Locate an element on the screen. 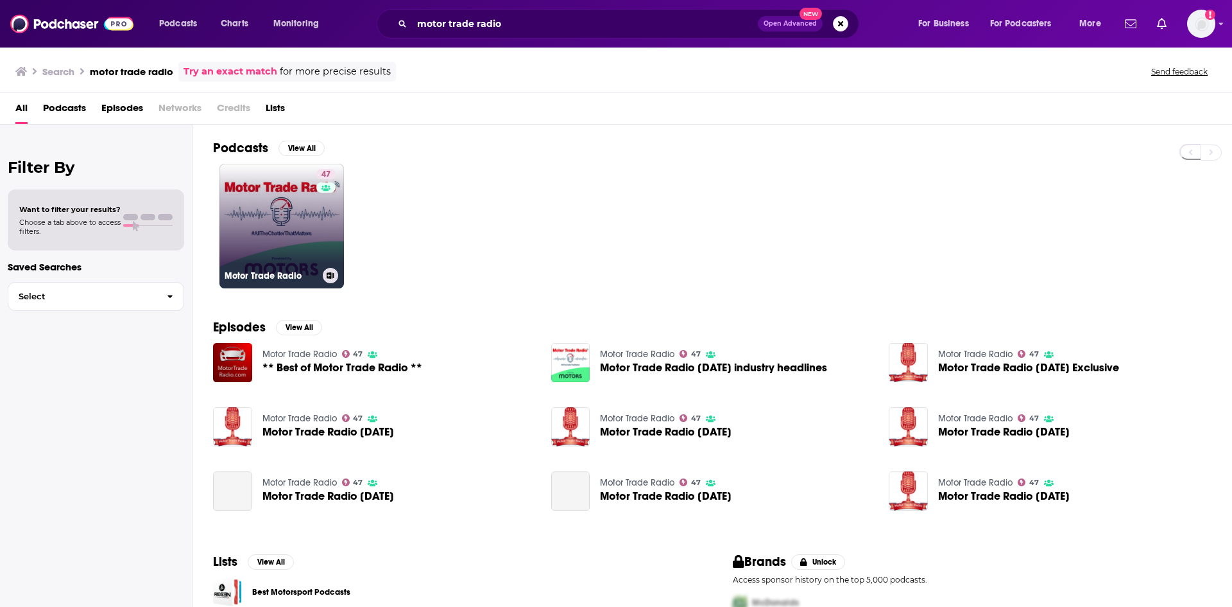 The height and width of the screenshot is (607, 1232). h2: Filter By is located at coordinates (96, 167).